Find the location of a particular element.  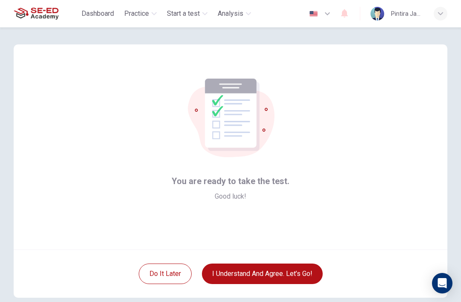

div: Pintira Janyarak is located at coordinates (407, 14).